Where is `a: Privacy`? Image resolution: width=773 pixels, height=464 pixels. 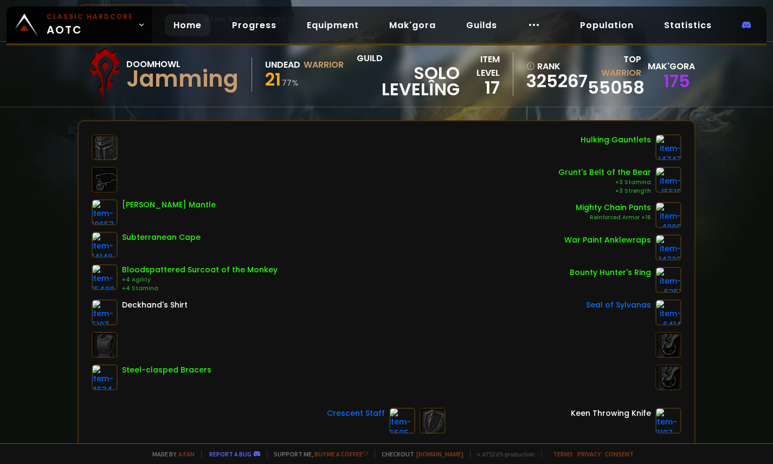 a: Privacy is located at coordinates (589, 454).